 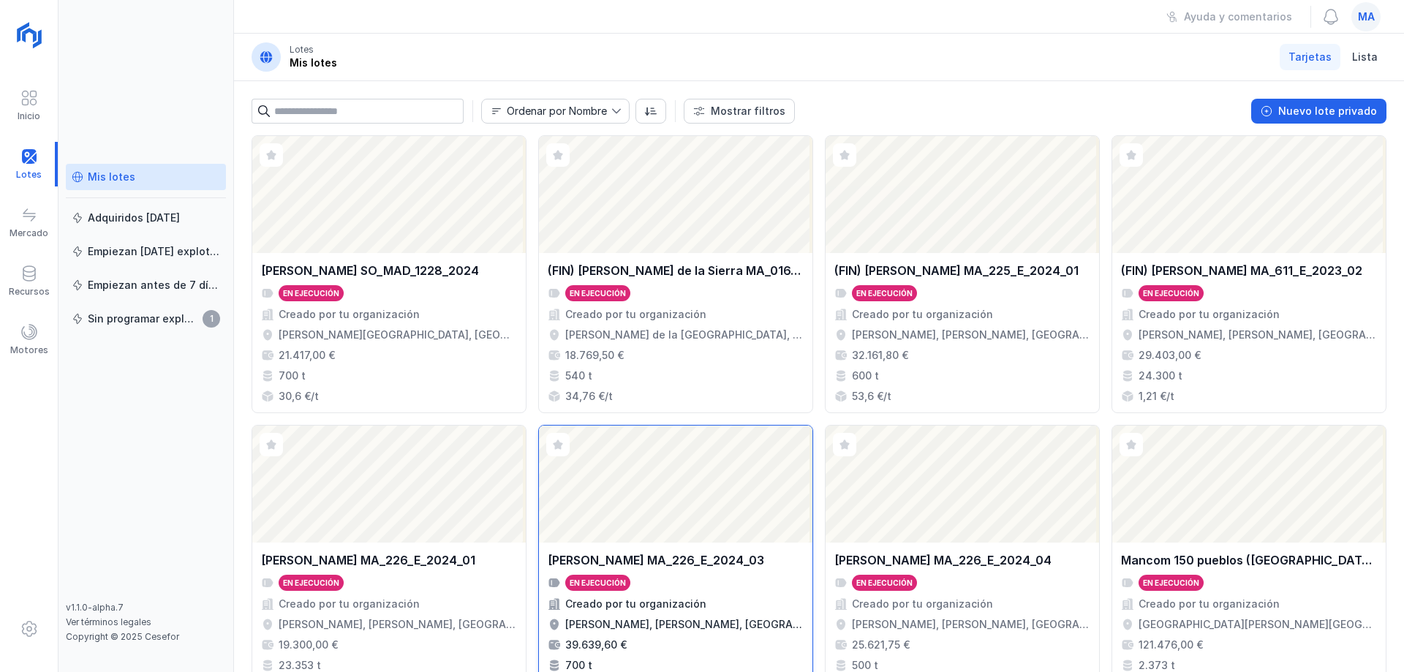 I want to click on div: Ordenar por Nombre, so click(x=557, y=111).